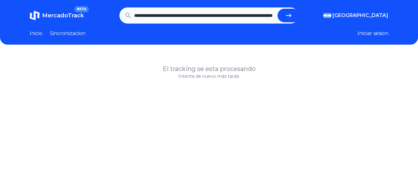 The width and height of the screenshot is (418, 181). I want to click on span: MercadoTrack, so click(63, 15).